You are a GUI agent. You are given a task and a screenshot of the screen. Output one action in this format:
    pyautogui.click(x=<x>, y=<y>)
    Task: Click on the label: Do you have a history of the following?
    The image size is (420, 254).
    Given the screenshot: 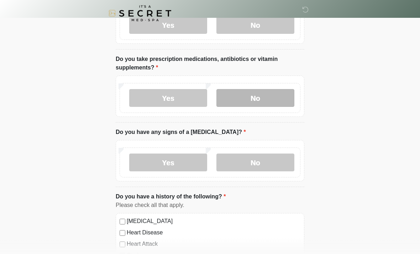 What is the action you would take?
    pyautogui.click(x=170, y=197)
    